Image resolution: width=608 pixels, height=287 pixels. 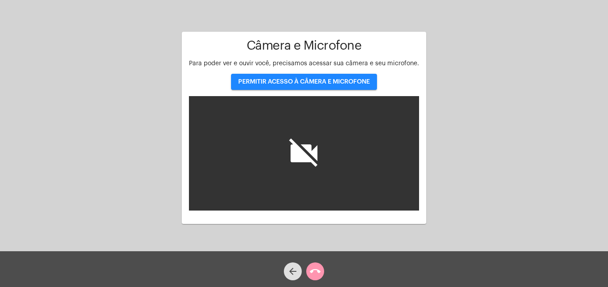 What do you see at coordinates (304, 154) in the screenshot?
I see `i: videocam_off` at bounding box center [304, 154].